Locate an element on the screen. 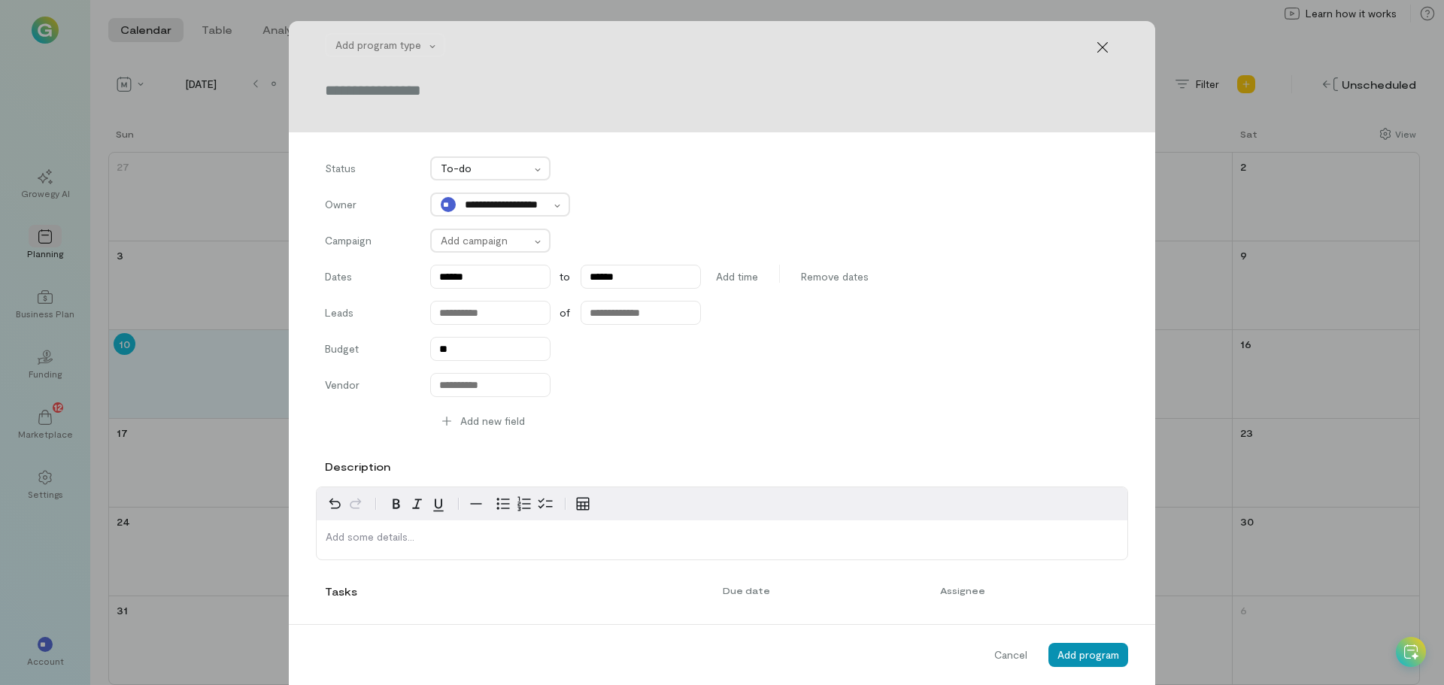 This screenshot has width=1444, height=685. label: Leads is located at coordinates (370, 315).